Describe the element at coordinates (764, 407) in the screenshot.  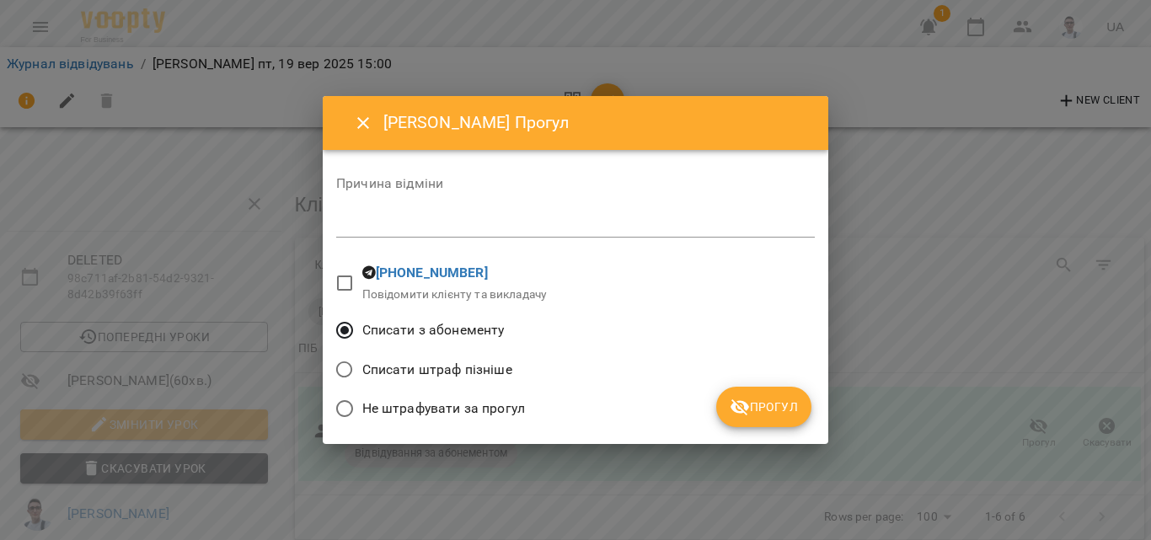
I see `button: Прогул` at that location.